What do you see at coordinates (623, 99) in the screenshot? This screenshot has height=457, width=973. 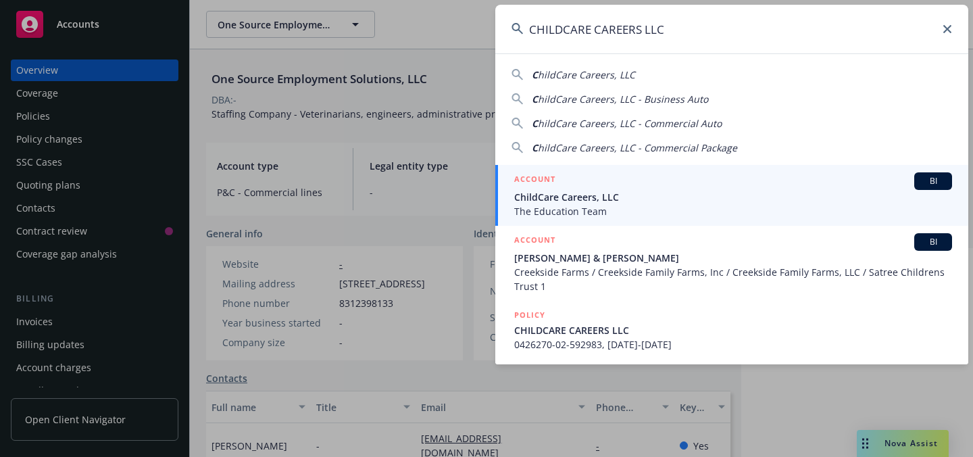 I see `span: hildCare Careers, LLC - Business Auto` at bounding box center [623, 99].